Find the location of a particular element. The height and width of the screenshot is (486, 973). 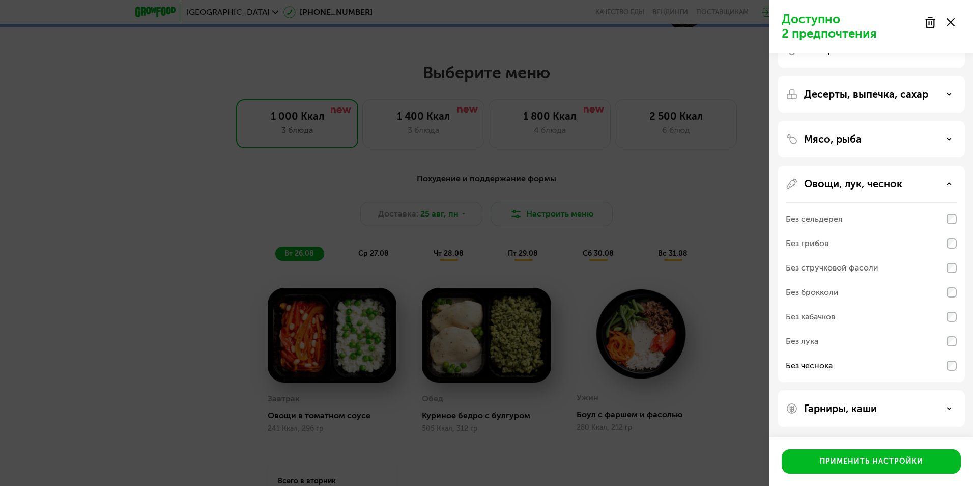

div: Без грибов is located at coordinates (807, 243).